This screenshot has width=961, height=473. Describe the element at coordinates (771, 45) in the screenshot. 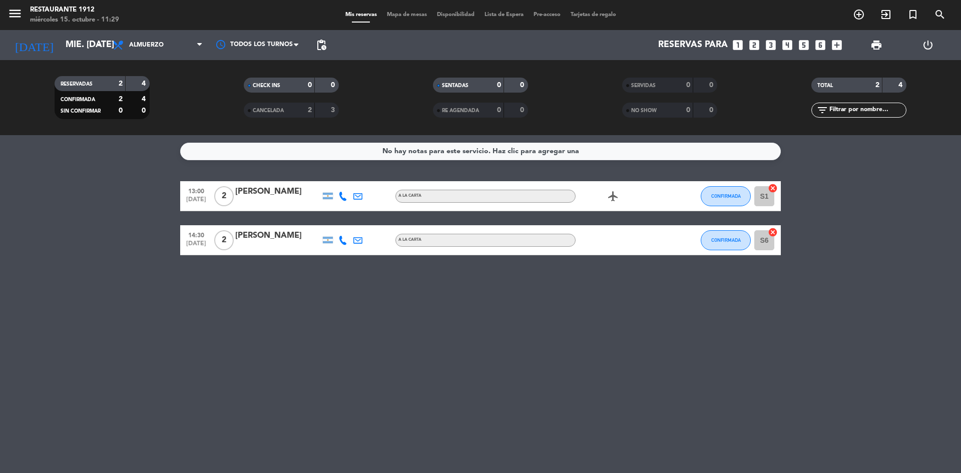

I see `i: looks_3` at that location.